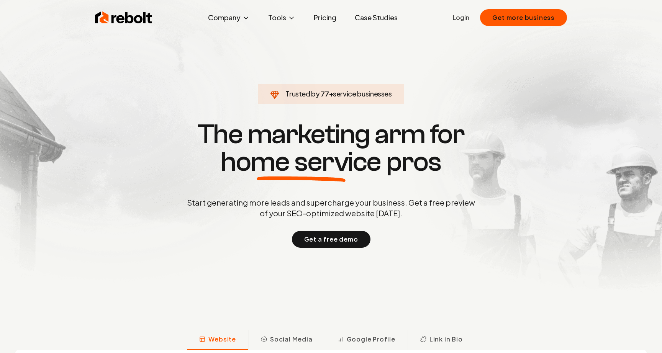 The width and height of the screenshot is (662, 353). What do you see at coordinates (331, 208) in the screenshot?
I see `p: Start generating more leads and supercharge your business. Get a free preview of your SEO-optimiz...` at bounding box center [331, 208].